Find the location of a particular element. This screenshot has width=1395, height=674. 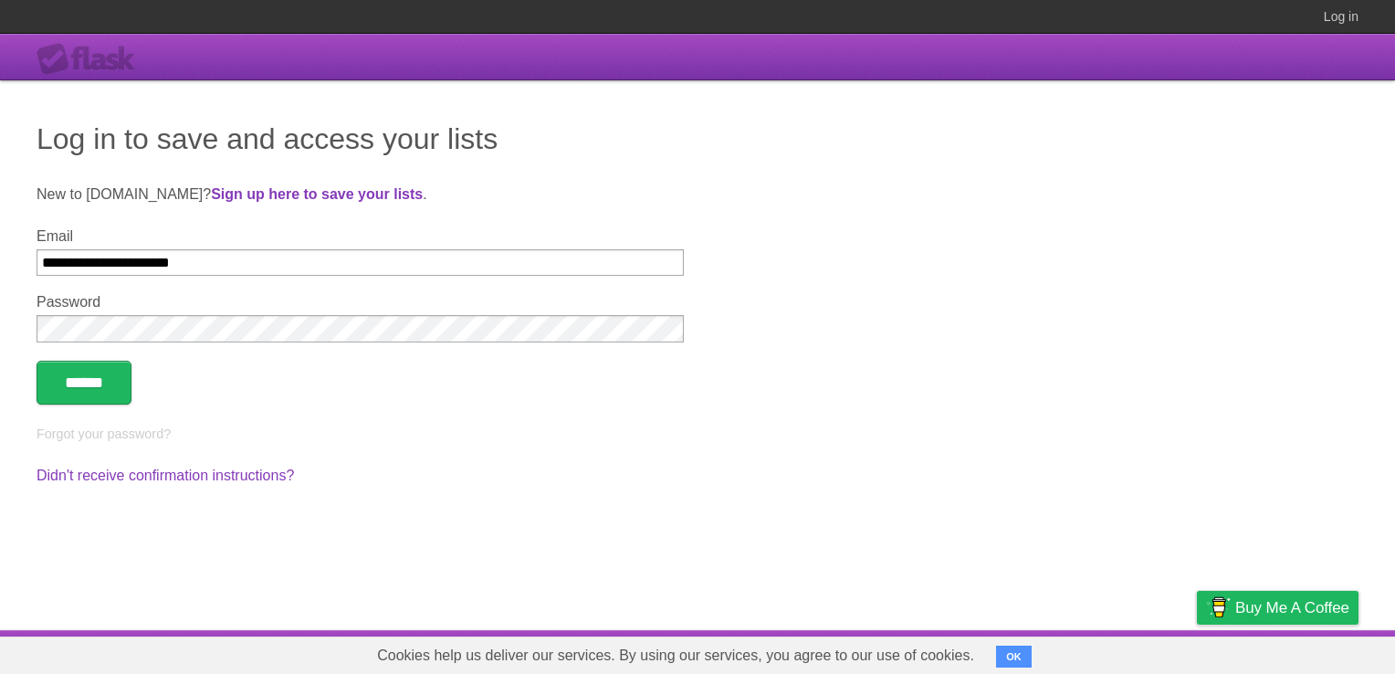

span: Cookies help us deliver our services. By using our services, you agree to our use of cookies. is located at coordinates (675, 655).